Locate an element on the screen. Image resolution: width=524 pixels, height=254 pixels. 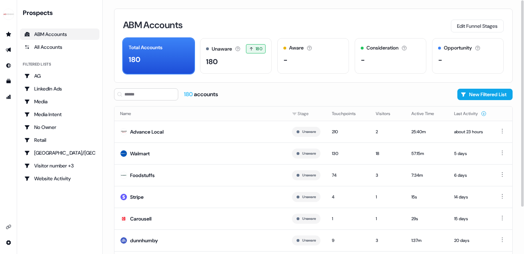
div: Carousell is located at coordinates (141, 219).